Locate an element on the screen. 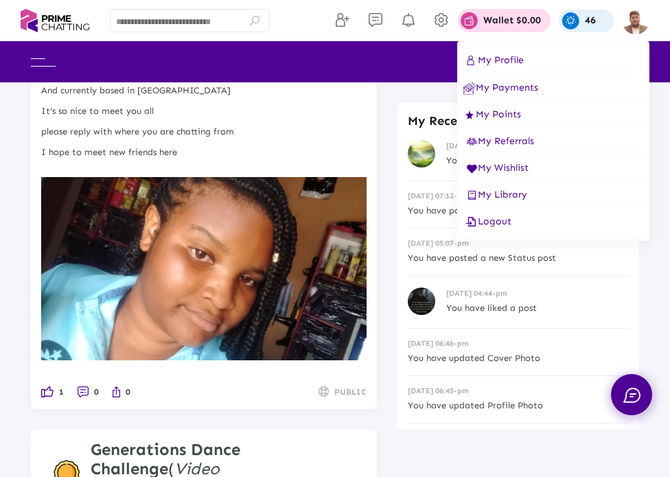 Image resolution: width=670 pixels, height=477 pixels. button: My Payments is located at coordinates (554, 87).